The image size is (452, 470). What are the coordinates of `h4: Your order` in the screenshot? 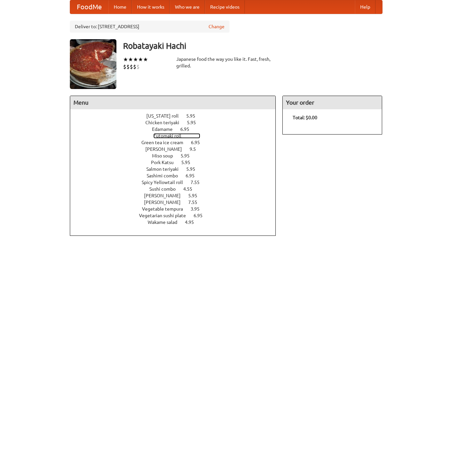 It's located at (332, 103).